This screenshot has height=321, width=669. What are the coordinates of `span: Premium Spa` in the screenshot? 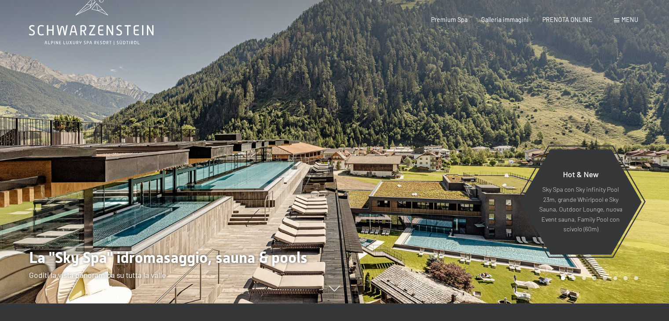 It's located at (449, 19).